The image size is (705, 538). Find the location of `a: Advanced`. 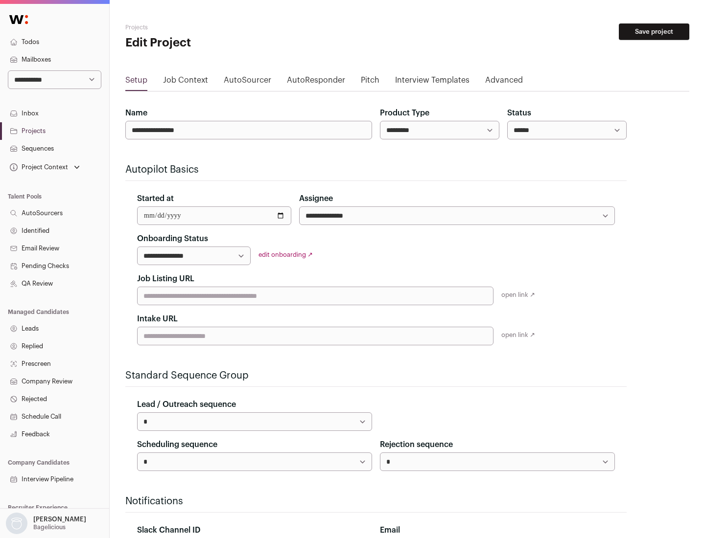

a: Advanced is located at coordinates (504, 82).